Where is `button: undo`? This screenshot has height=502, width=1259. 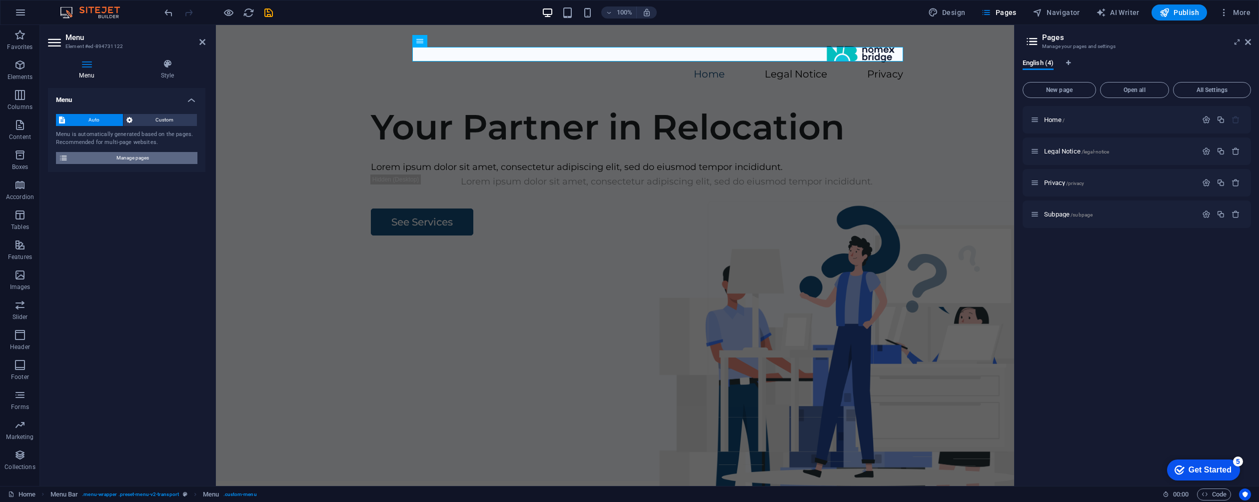 button: undo is located at coordinates (168, 12).